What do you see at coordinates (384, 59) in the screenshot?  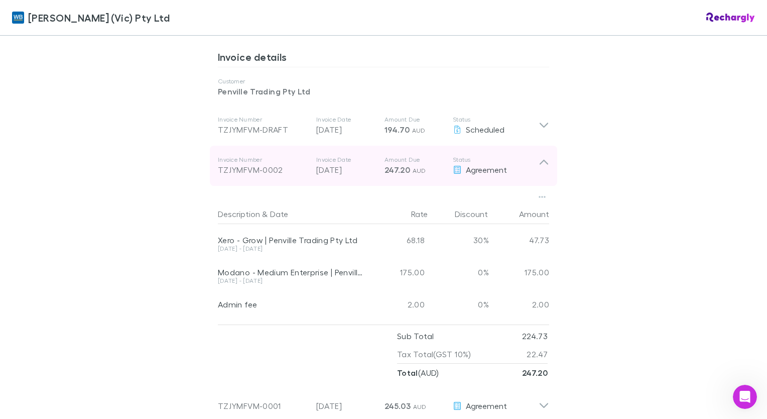 I see `h3: Invoice details` at bounding box center [384, 59].